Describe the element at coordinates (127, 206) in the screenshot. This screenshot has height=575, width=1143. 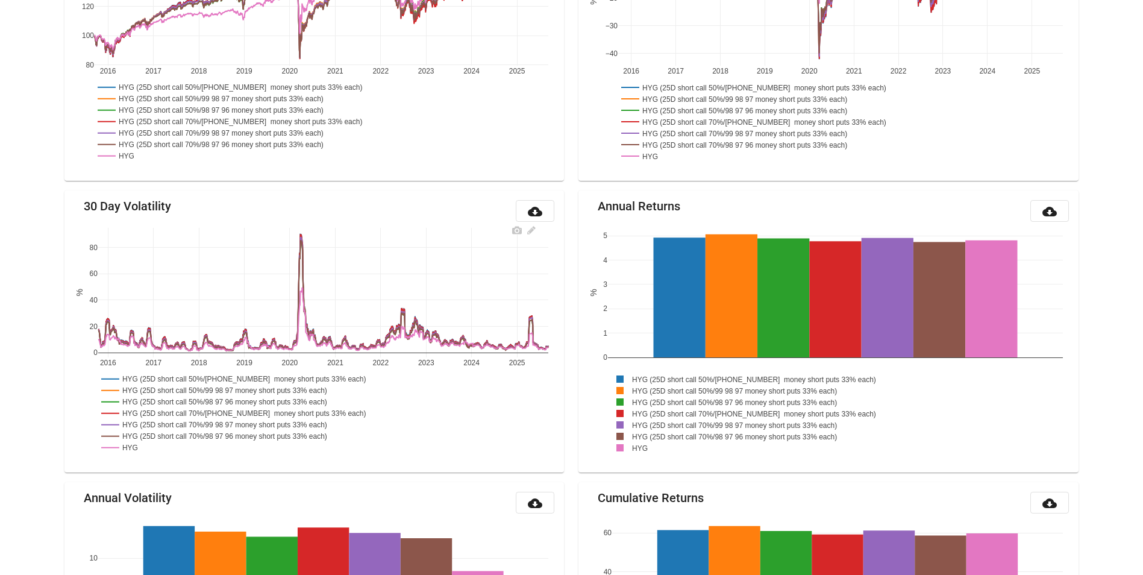
I see `mat-card-title: 30 Day Volatility` at that location.